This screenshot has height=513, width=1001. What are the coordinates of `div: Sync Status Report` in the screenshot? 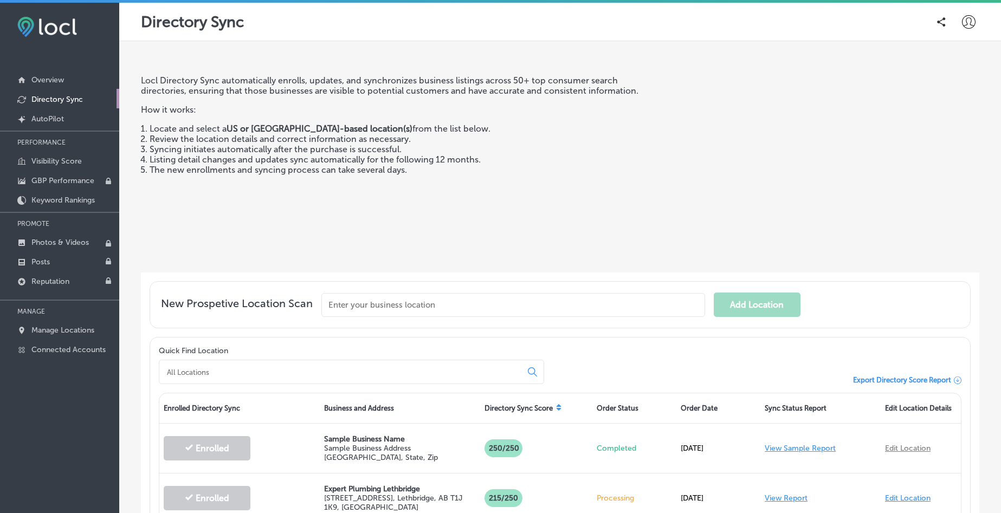 It's located at (820, 408).